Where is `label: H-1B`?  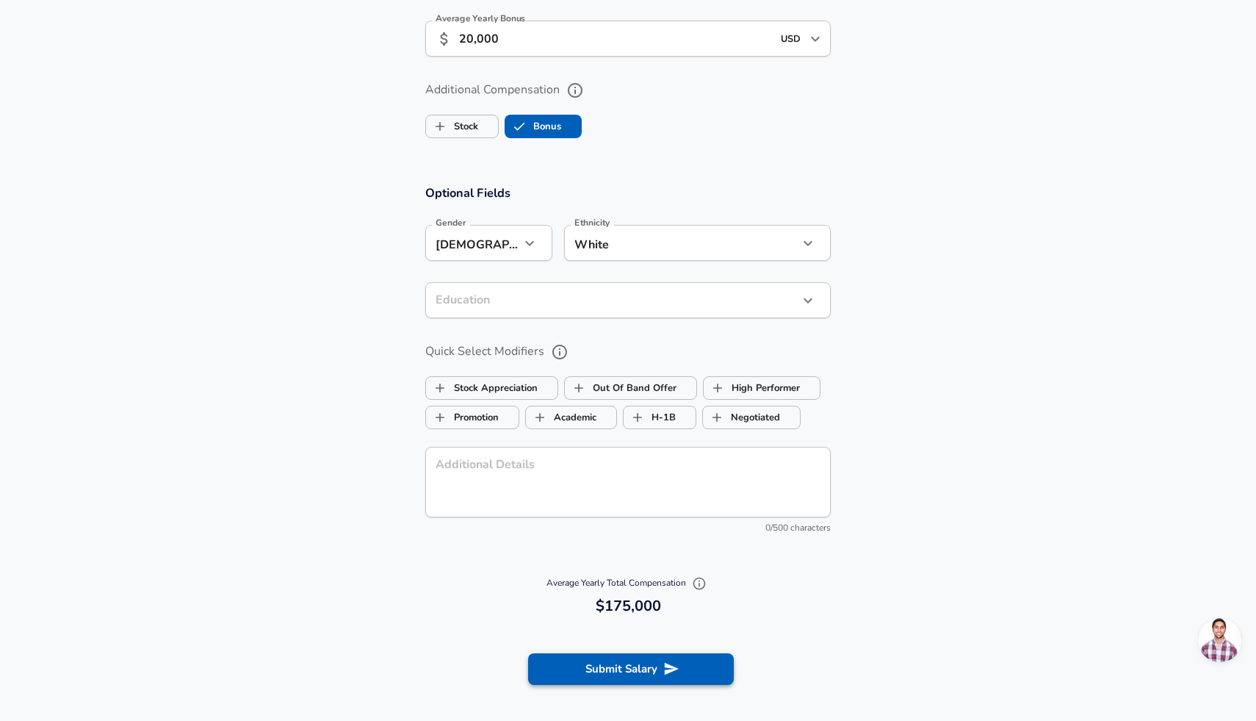 label: H-1B is located at coordinates (649, 417).